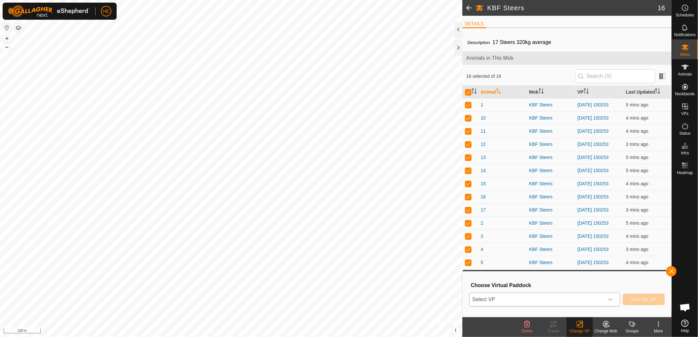  What do you see at coordinates (685, 35) in the screenshot?
I see `span: Notifications` at bounding box center [685, 35].